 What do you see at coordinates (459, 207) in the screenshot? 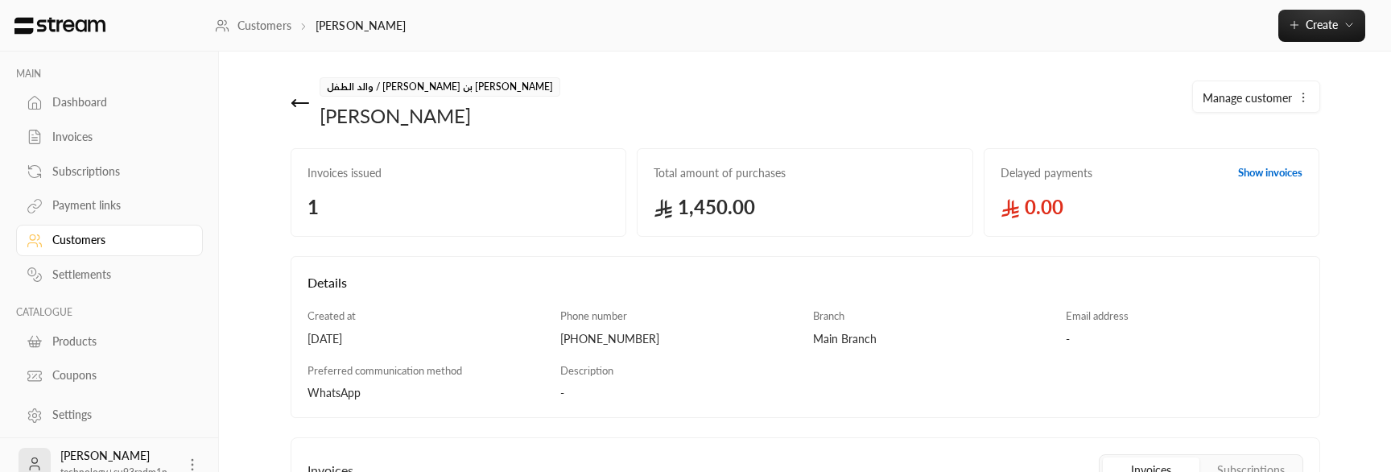
I see `span: 1` at bounding box center [459, 207].